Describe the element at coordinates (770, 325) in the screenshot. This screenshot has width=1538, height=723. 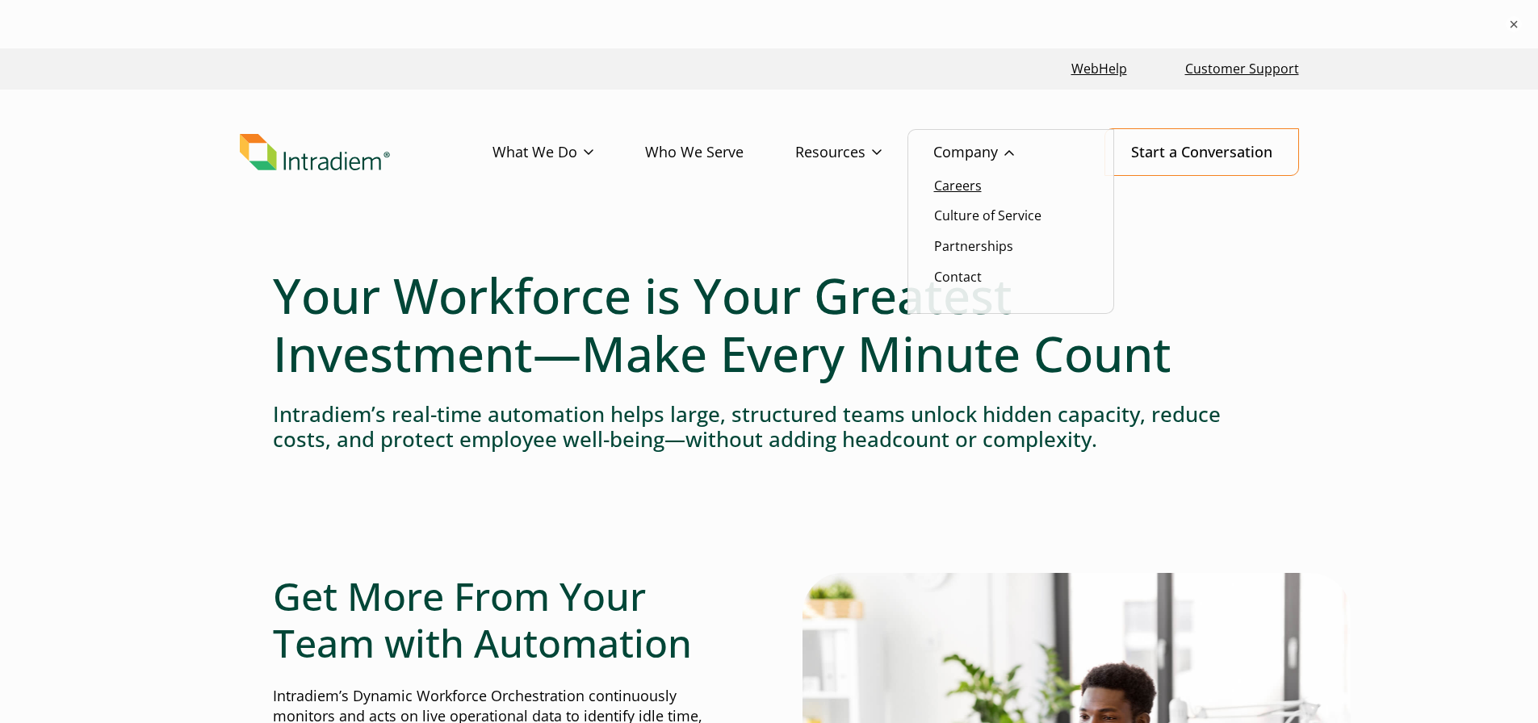
I see `h1: Your Workforce is Your Greatest Investment—Make Every Minute Count` at that location.